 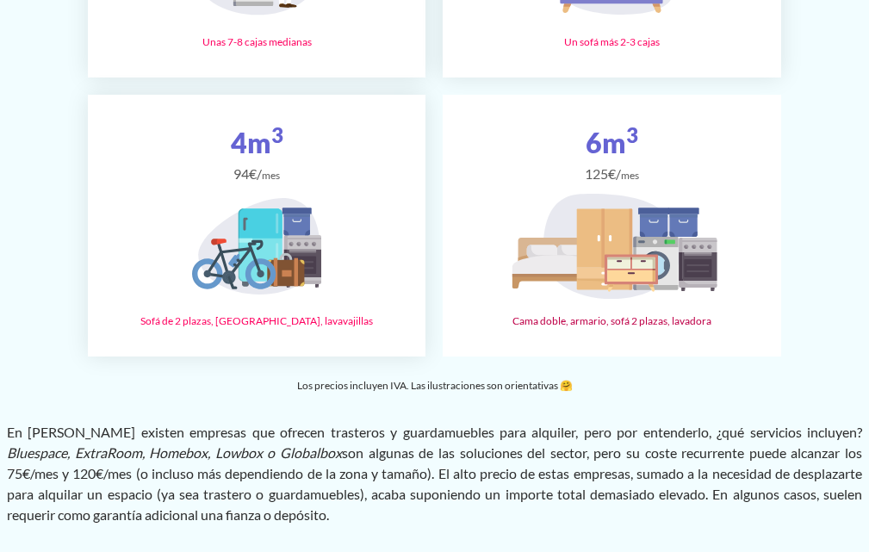 What do you see at coordinates (257, 174) in the screenshot?
I see `span: 94€/` at bounding box center [257, 174].